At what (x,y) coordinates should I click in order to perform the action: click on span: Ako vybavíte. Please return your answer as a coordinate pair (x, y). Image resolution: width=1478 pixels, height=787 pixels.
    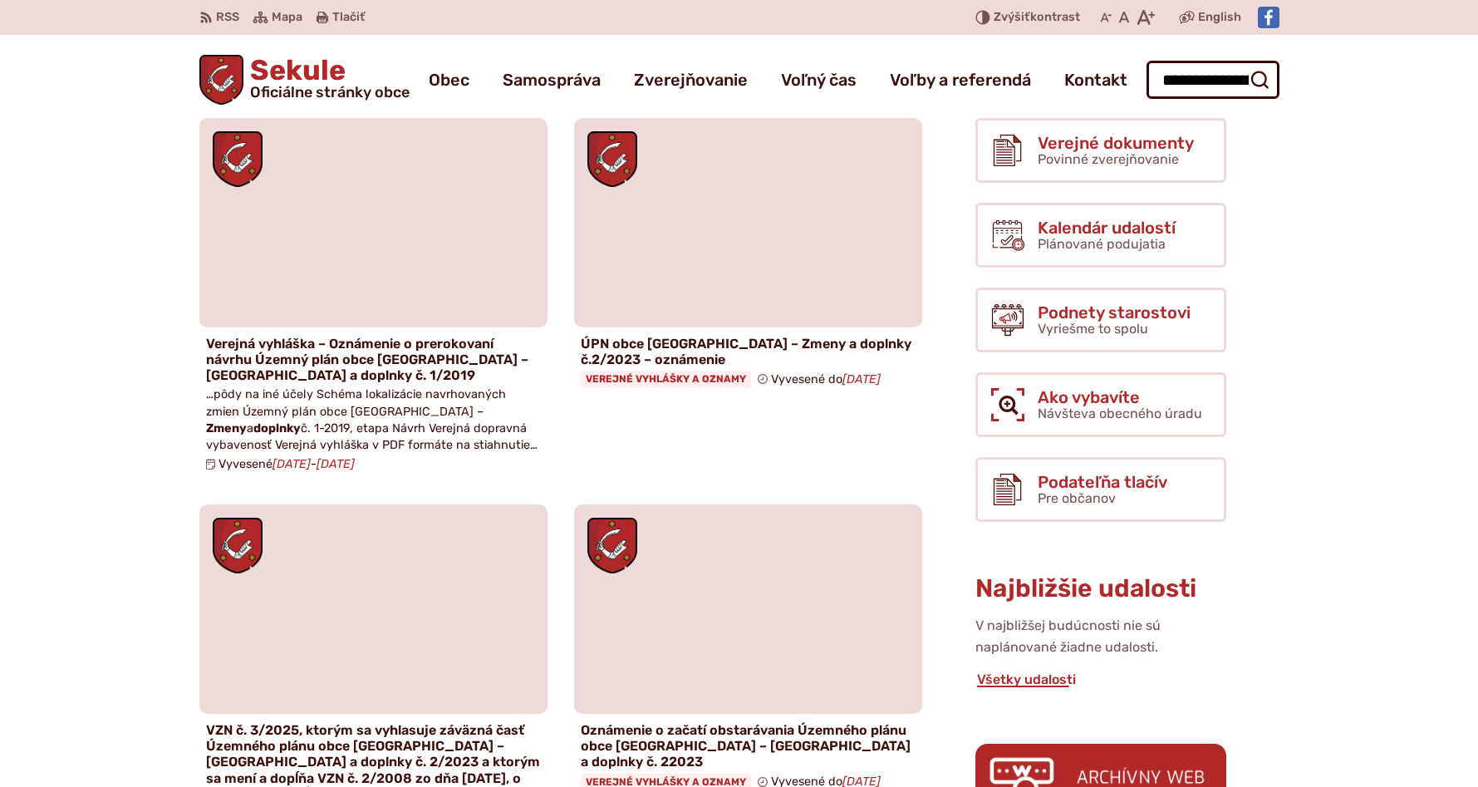
    Looking at the image, I should click on (1120, 397).